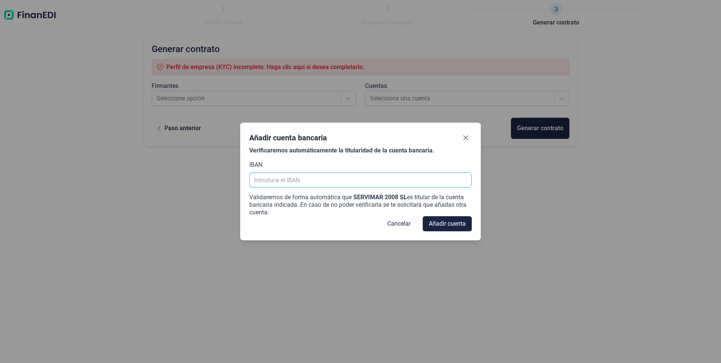  What do you see at coordinates (360, 205) in the screenshot?
I see `div: Validaremos de forma automática que es titular de la cuenta bancaria indicada. En caso de no pode...` at bounding box center [360, 205].